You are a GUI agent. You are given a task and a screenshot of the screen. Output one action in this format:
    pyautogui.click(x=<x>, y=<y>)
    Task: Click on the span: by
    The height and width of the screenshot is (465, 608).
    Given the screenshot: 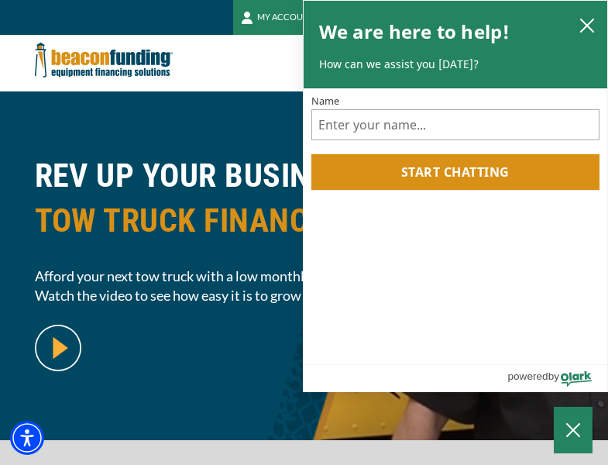 What is the action you would take?
    pyautogui.click(x=554, y=376)
    